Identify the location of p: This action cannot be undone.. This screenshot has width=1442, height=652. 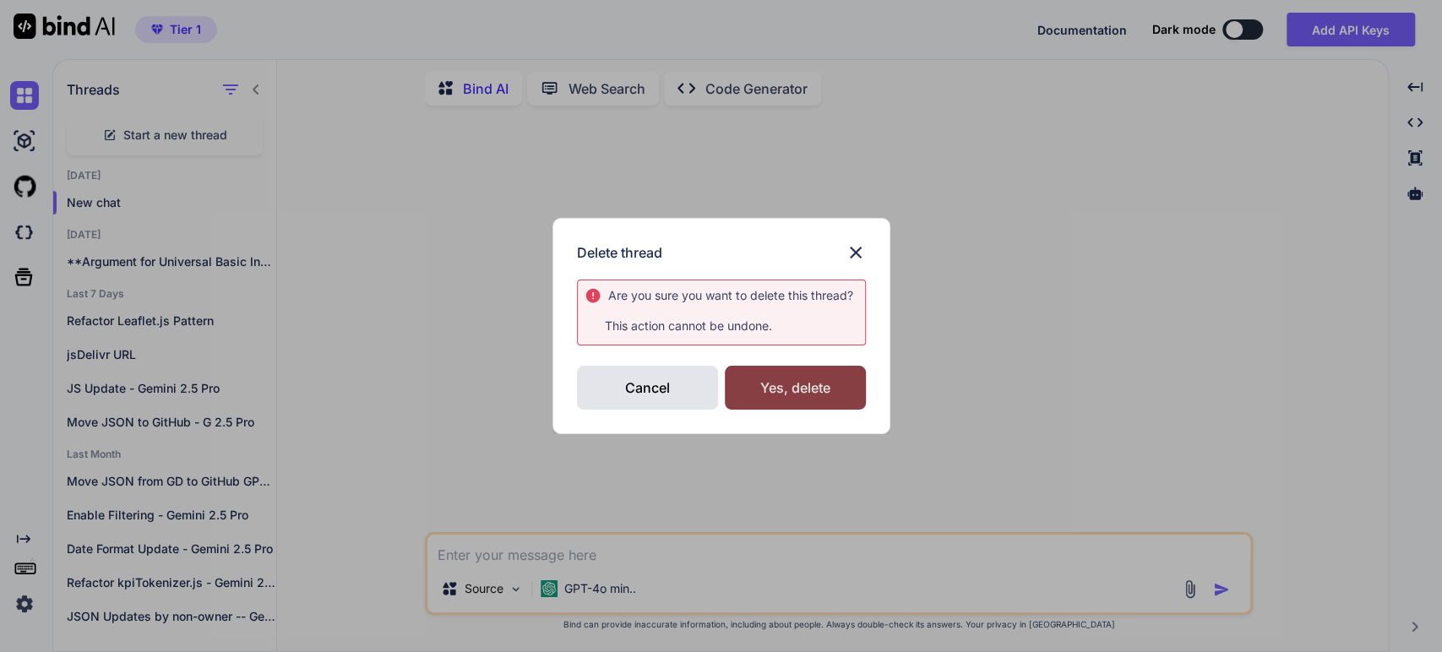
(725, 326).